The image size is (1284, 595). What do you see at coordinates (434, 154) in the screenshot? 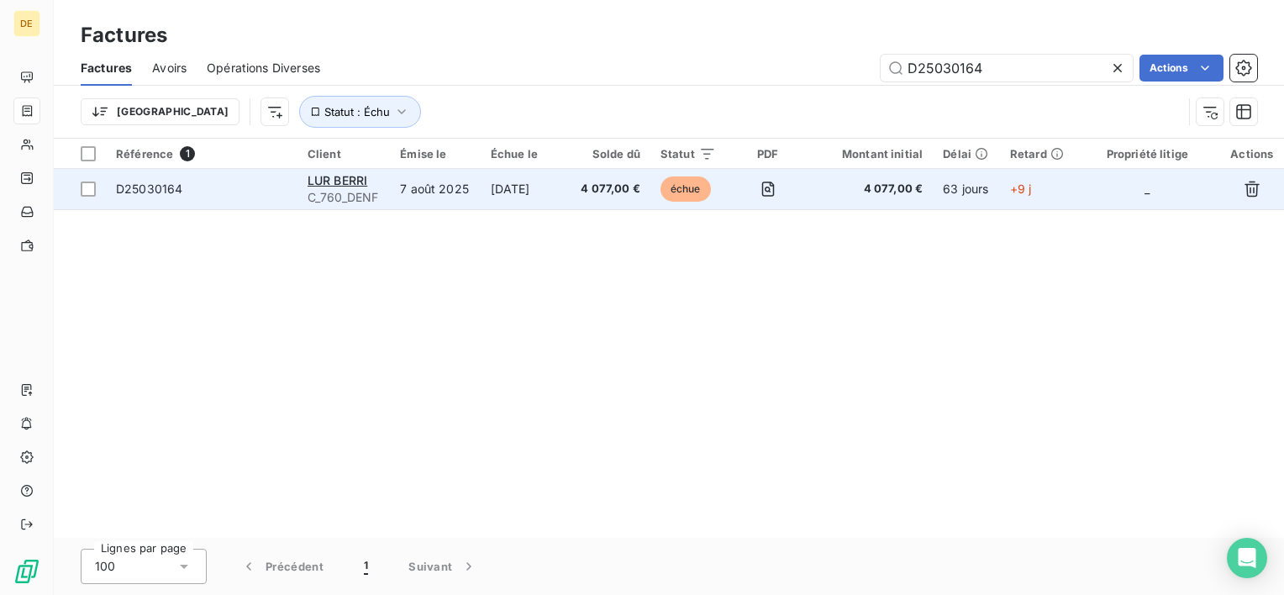
I see `div: Émise le` at bounding box center [434, 154].